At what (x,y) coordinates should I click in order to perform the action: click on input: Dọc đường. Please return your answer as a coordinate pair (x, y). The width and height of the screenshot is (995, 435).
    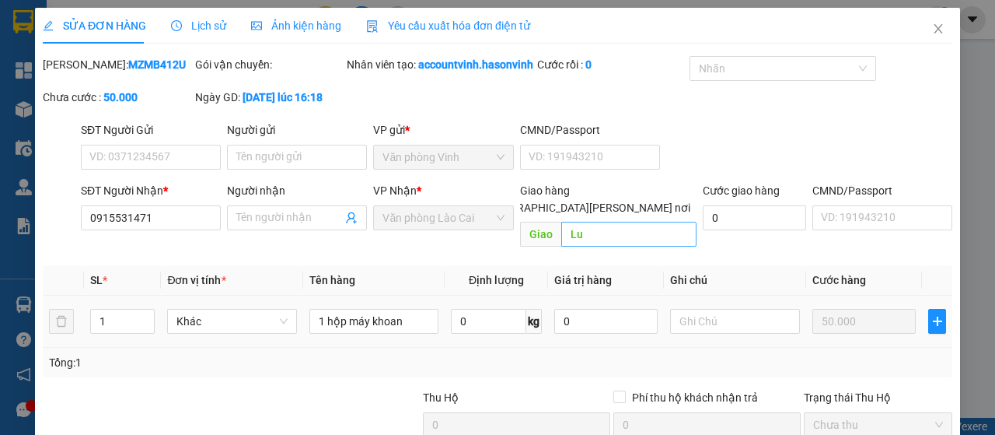
    Looking at the image, I should click on (628, 234).